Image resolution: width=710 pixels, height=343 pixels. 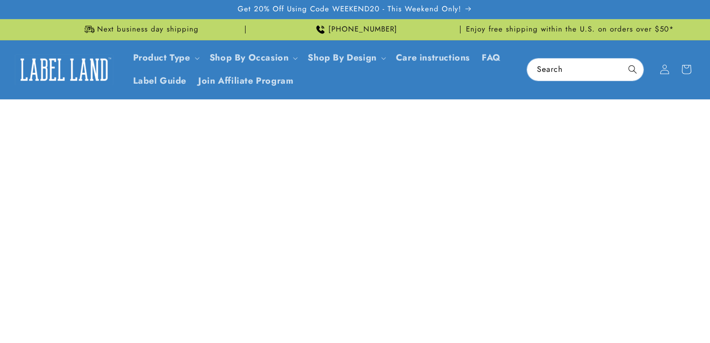 I want to click on summary: Shop By Design, so click(x=345, y=58).